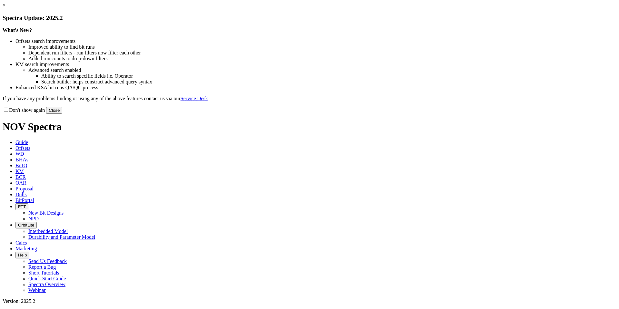 The width and height of the screenshot is (619, 309). What do you see at coordinates (62, 237) in the screenshot?
I see `a: Durability and Parameter Model` at bounding box center [62, 237].